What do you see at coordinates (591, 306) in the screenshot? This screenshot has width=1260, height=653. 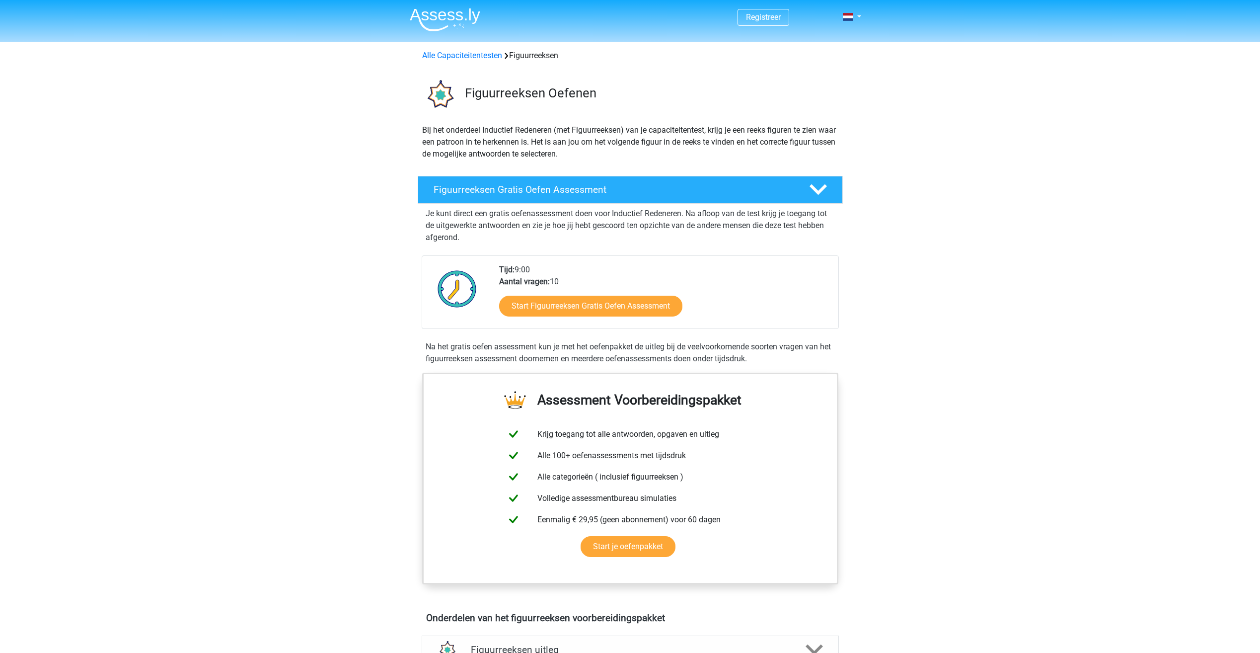 I see `a: Start Figuurreeksen Gratis Oefen Assessment` at bounding box center [591, 306].